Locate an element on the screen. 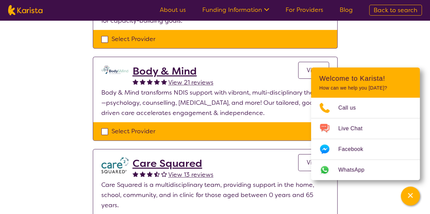 This screenshot has width=430, height=214. span: View 13 reviews is located at coordinates (191, 175).